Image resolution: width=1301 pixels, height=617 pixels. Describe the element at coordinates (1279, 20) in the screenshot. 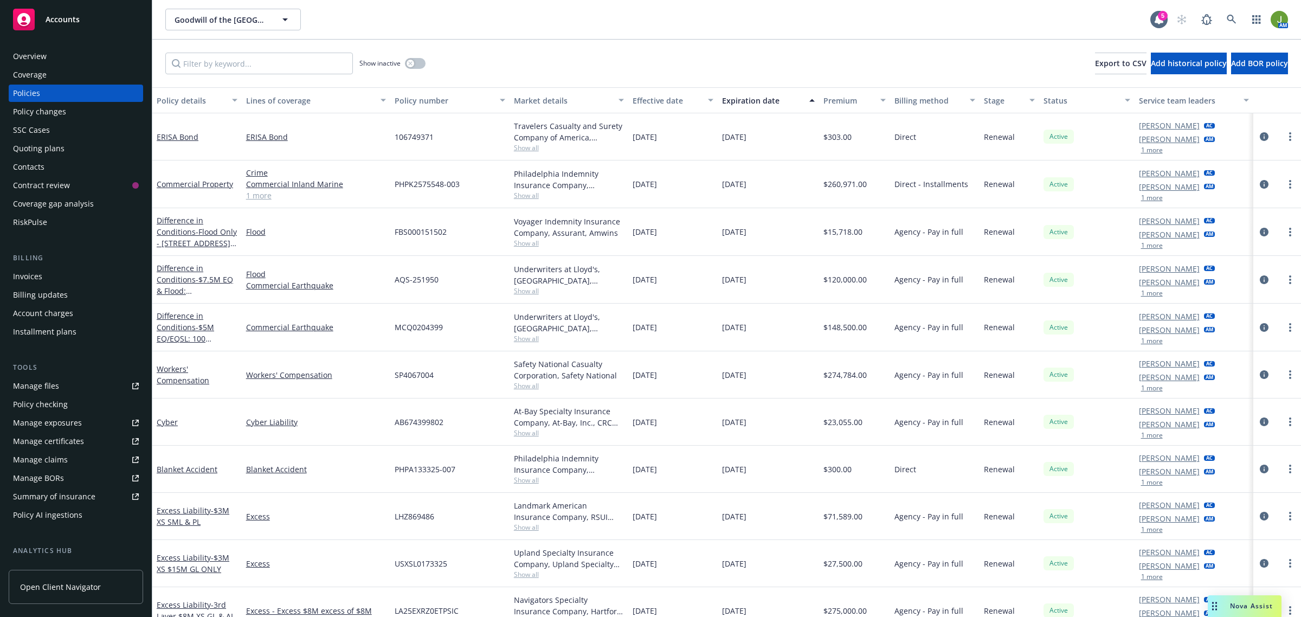

I see `img: photo` at that location.